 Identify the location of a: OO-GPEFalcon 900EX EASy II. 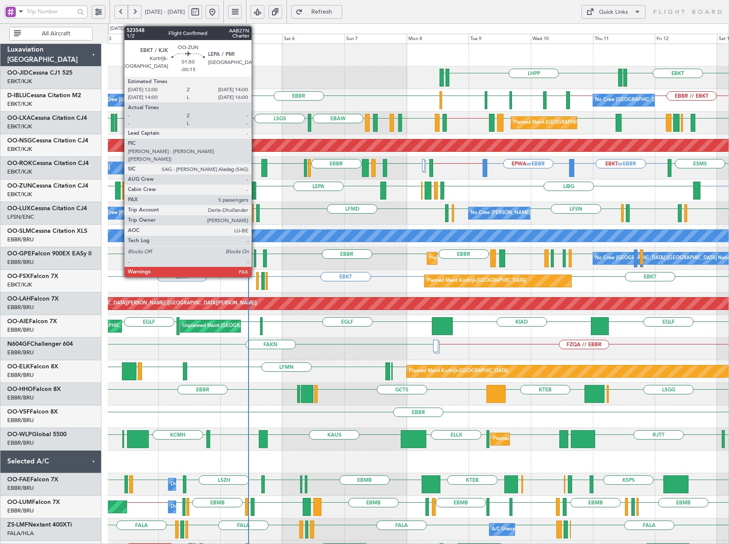
(49, 254).